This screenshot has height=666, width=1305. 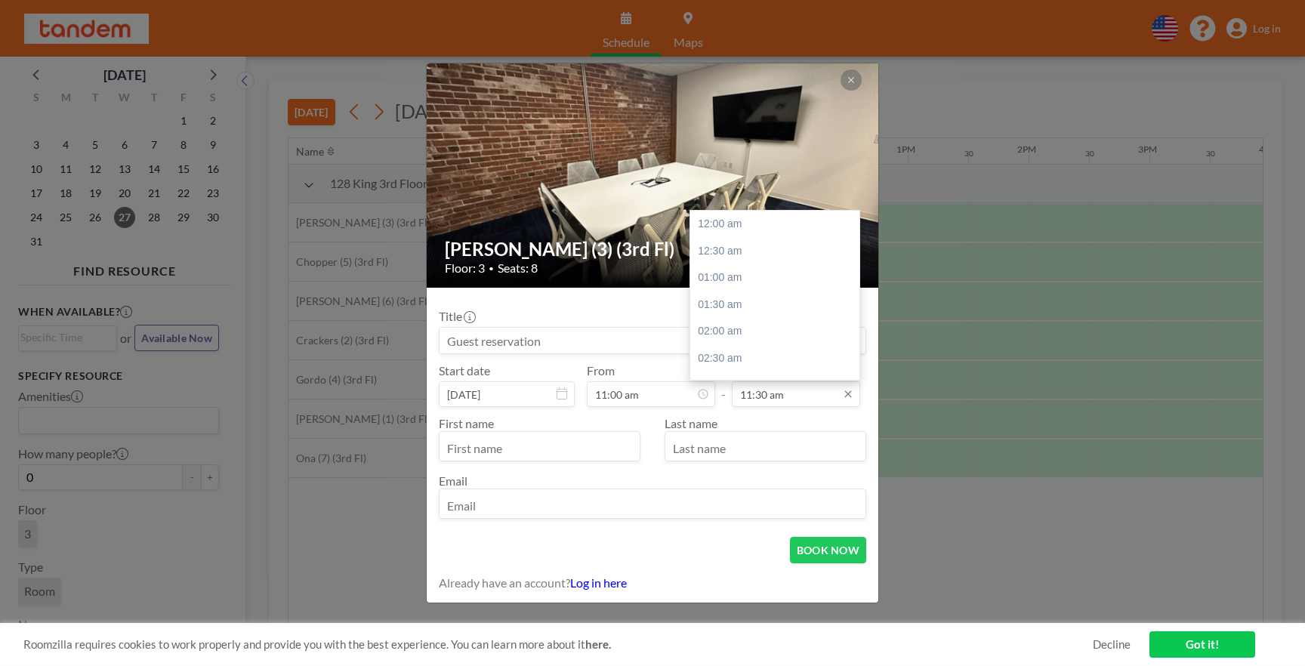 What do you see at coordinates (558, 644) in the screenshot?
I see `span: Roomzilla requires cookies to work properly and provide you with the best experience. You can lea...` at bounding box center [558, 644].